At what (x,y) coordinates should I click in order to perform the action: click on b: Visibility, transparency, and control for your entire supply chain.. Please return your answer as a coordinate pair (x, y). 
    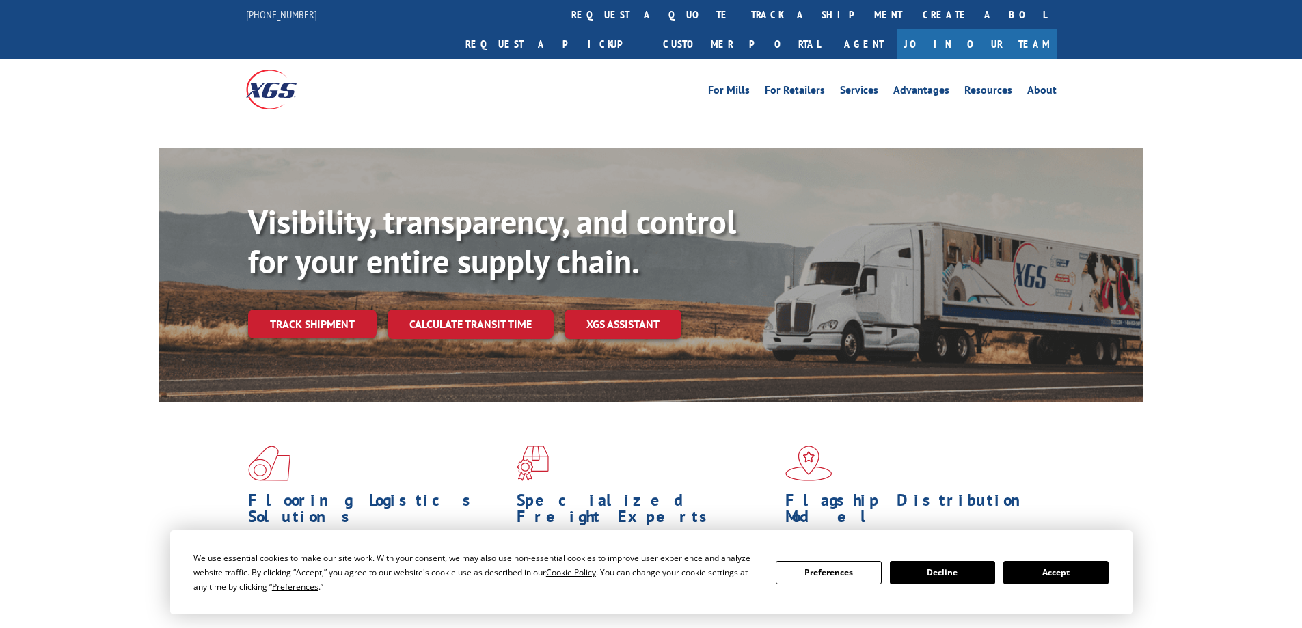
    Looking at the image, I should click on (492, 241).